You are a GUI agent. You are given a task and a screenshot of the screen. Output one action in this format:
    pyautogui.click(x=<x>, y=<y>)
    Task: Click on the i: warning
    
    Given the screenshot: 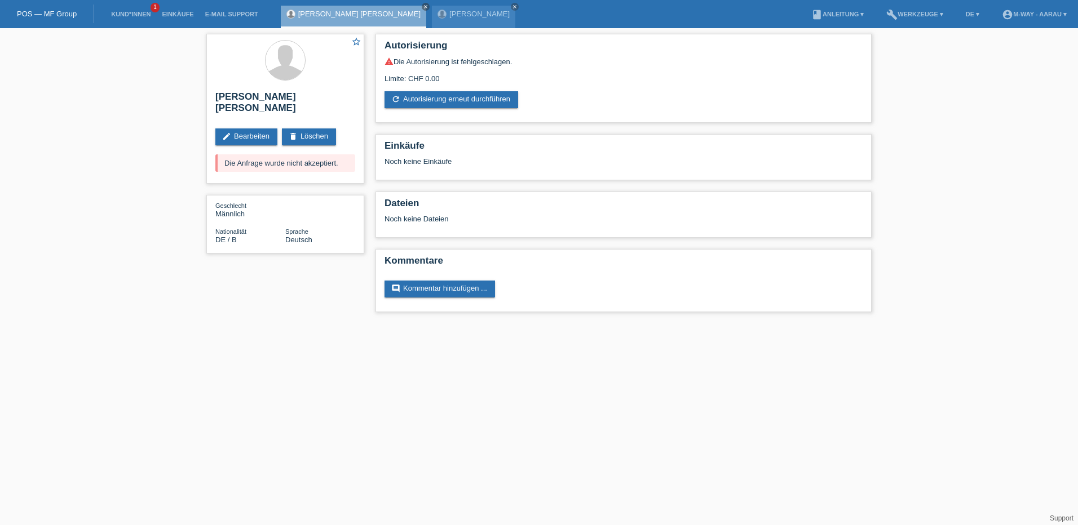 What is the action you would take?
    pyautogui.click(x=389, y=61)
    